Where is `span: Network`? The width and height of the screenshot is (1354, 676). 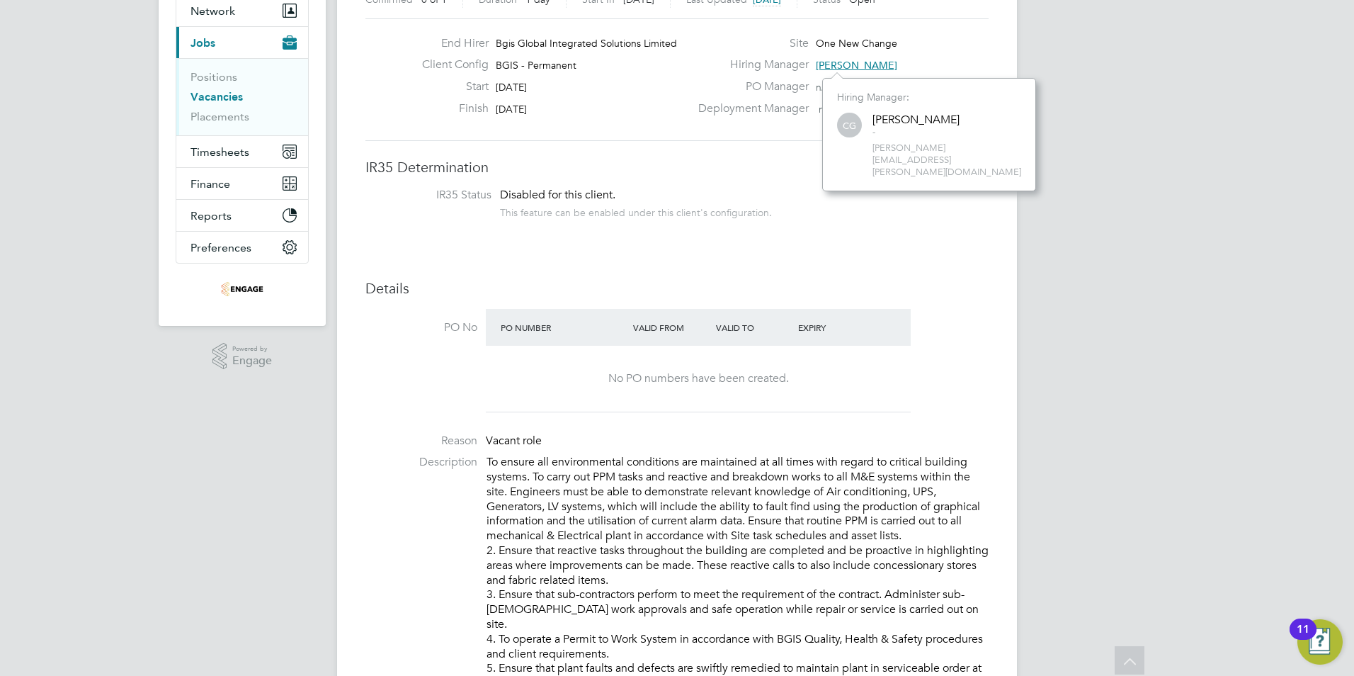 span: Network is located at coordinates (212, 11).